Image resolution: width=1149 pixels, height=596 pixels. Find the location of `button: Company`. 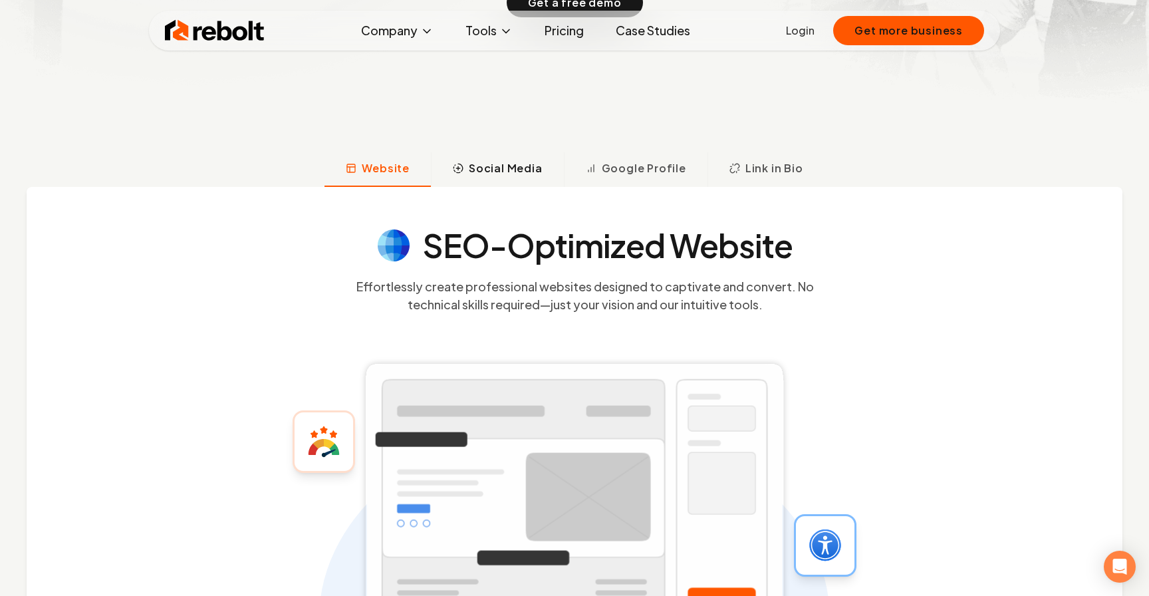

button: Company is located at coordinates (397, 31).